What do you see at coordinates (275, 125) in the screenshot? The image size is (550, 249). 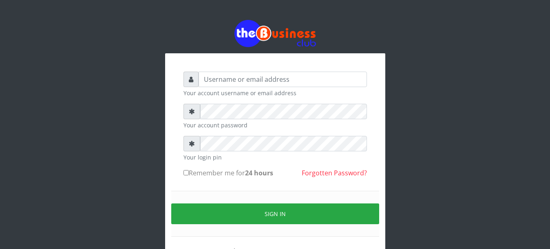 I see `small: Your account password` at bounding box center [275, 125].